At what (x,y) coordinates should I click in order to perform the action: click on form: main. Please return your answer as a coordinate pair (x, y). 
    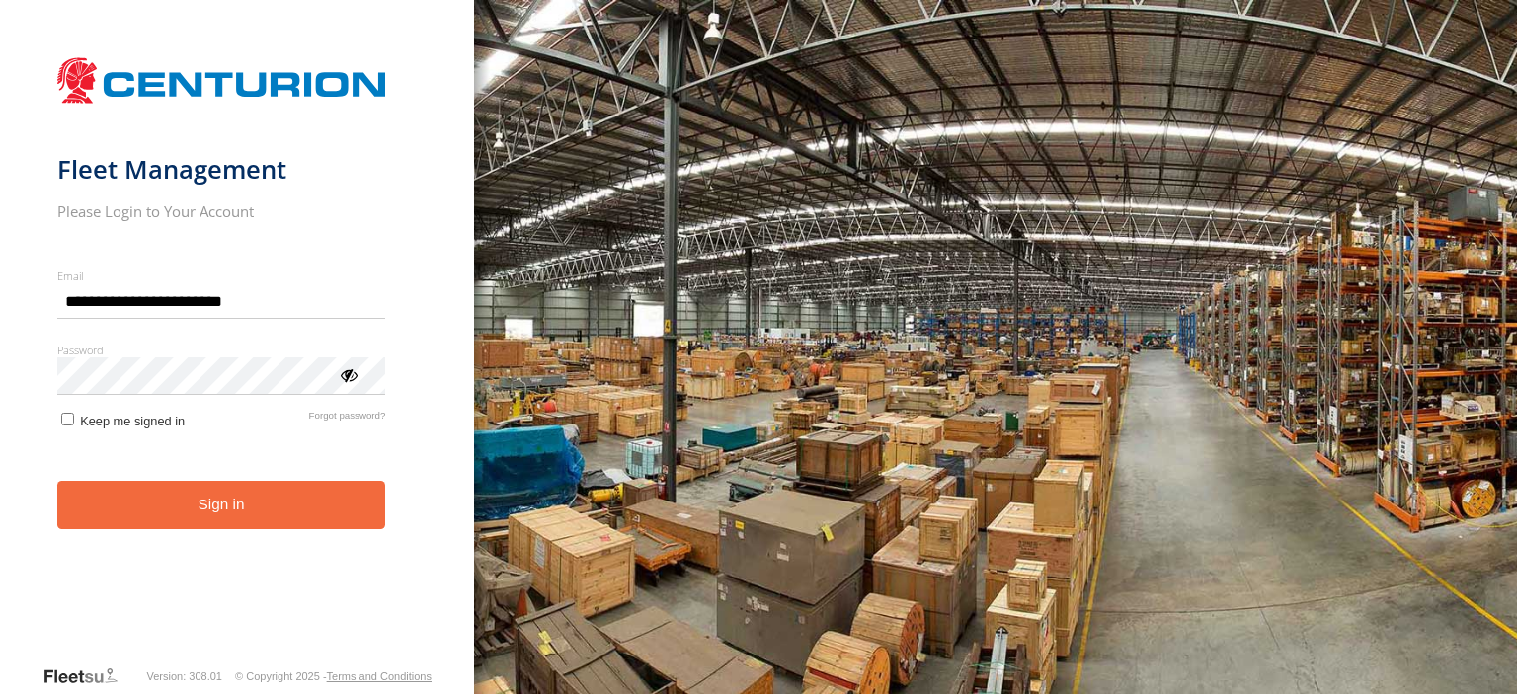
    Looking at the image, I should click on (237, 355).